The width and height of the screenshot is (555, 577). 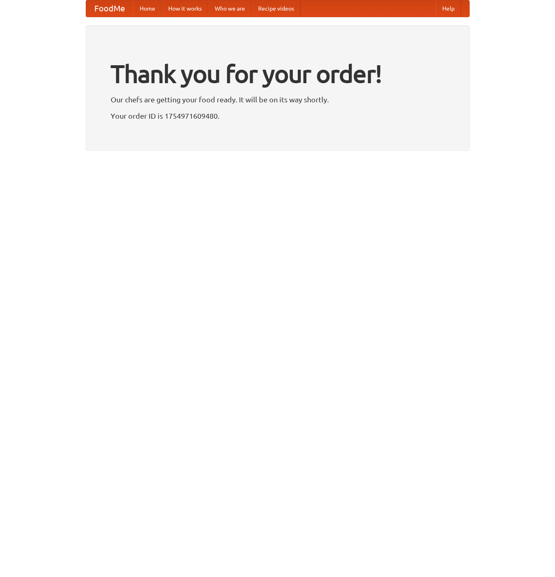 What do you see at coordinates (230, 9) in the screenshot?
I see `a: Who we are` at bounding box center [230, 9].